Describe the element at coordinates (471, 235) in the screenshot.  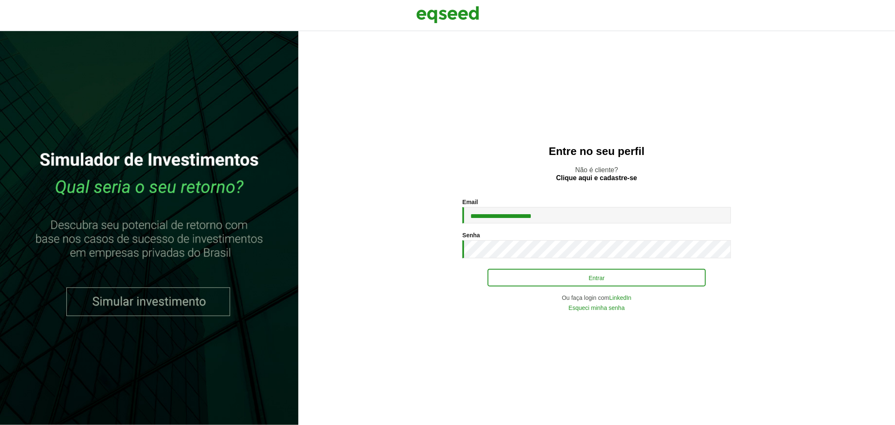
I see `label: Senha` at that location.